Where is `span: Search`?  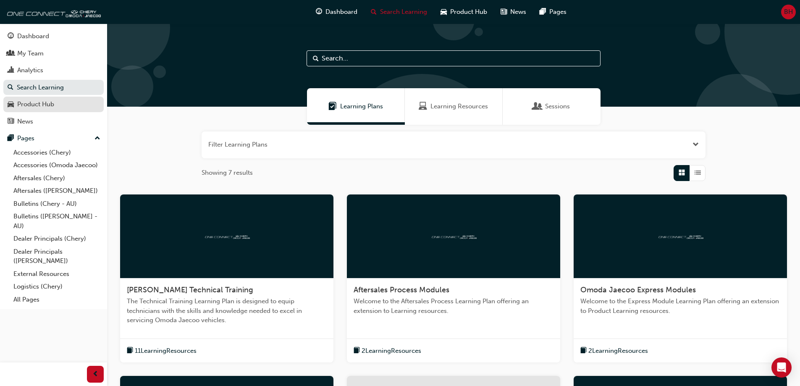 span: Search is located at coordinates (316, 58).